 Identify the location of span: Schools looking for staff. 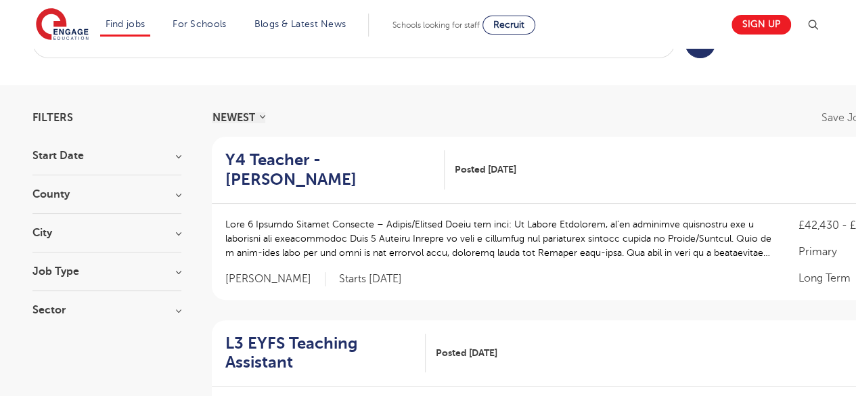
(436, 25).